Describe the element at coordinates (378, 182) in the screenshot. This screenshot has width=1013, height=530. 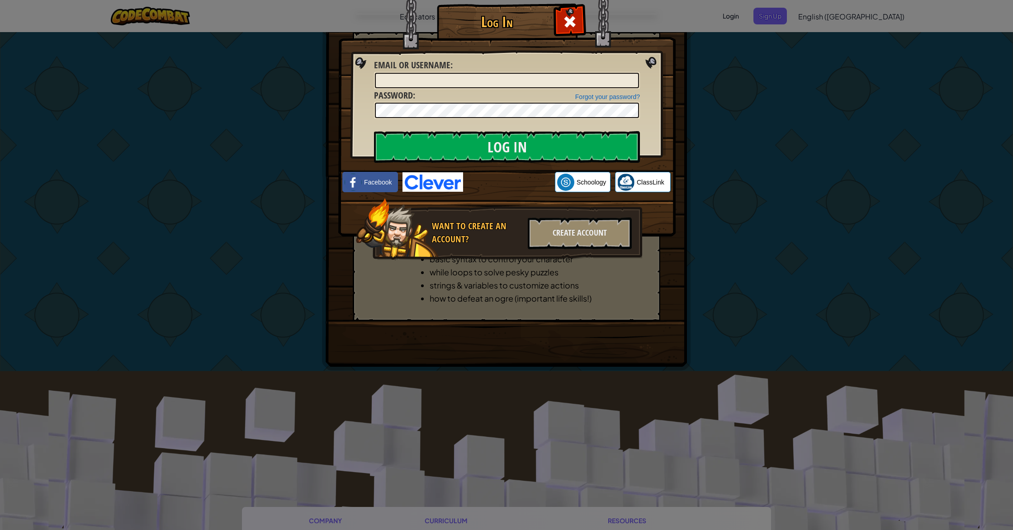
I see `span: Facebook` at that location.